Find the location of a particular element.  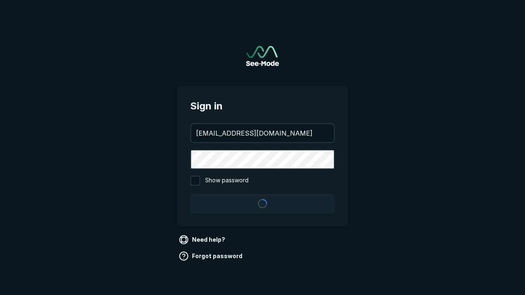

span: Sign in is located at coordinates (263, 106).